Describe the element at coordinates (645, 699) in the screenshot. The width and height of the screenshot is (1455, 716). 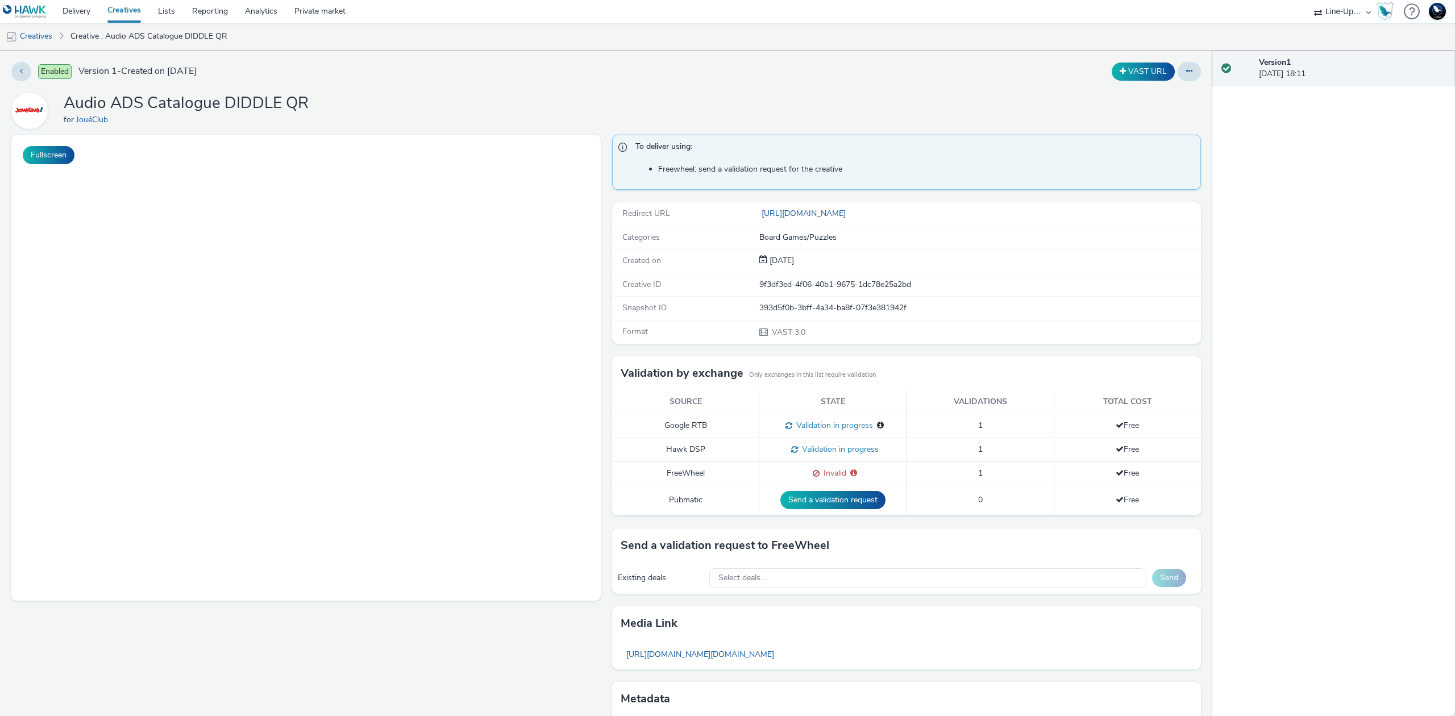
I see `h3: Metadata` at that location.